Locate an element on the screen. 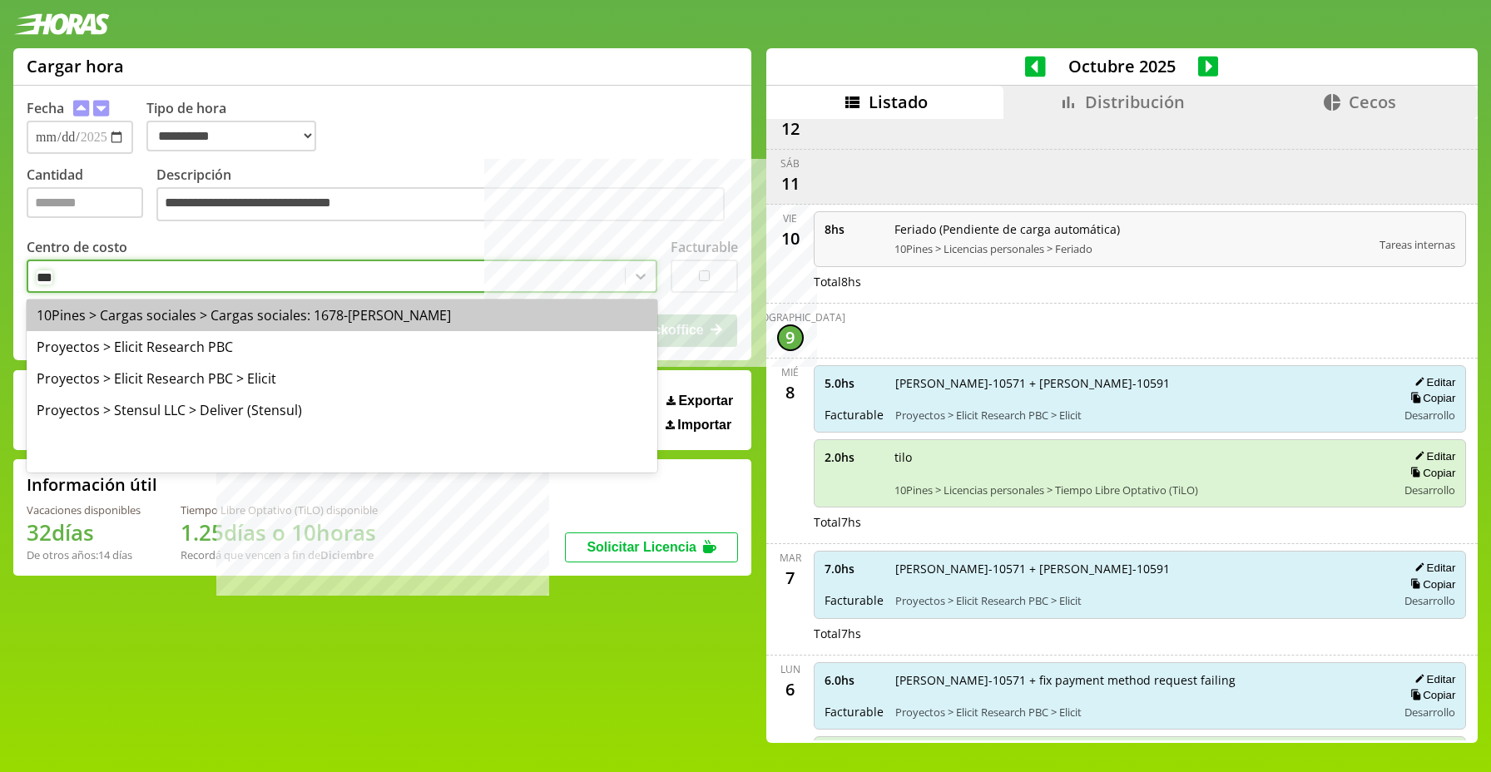  span: Tareas internas is located at coordinates (1417, 245).